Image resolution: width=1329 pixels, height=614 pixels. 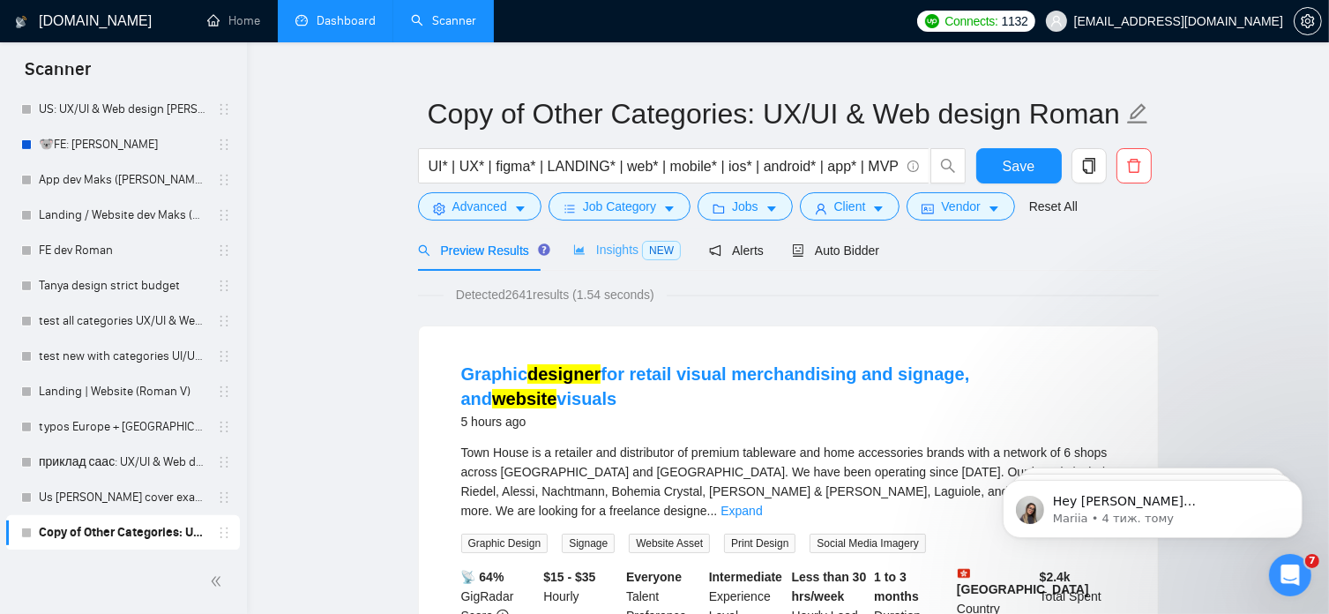 I want to click on a: Landing | Website (Roman V), so click(x=123, y=391).